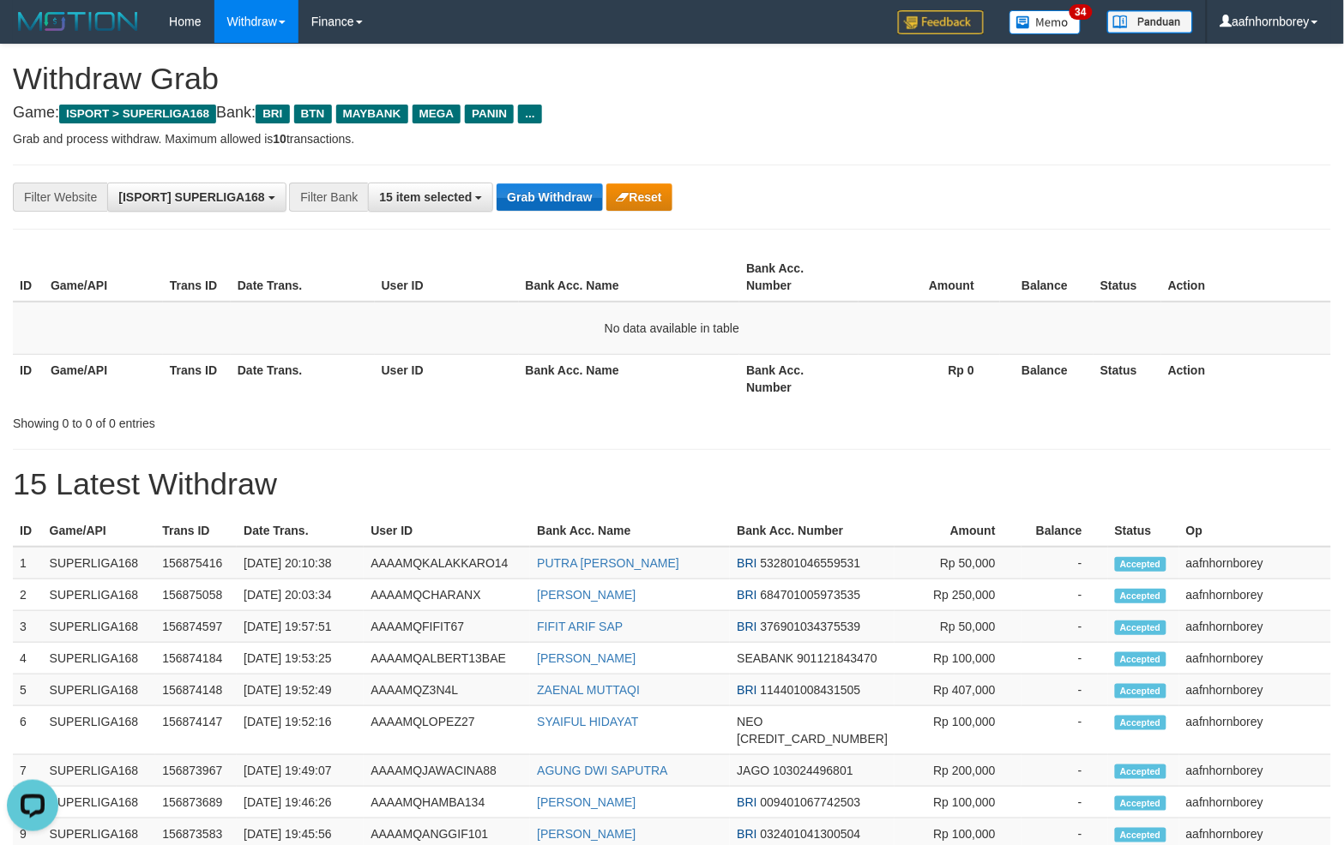  What do you see at coordinates (837, 659) in the screenshot?
I see `span: Copy 901121843470 to clipboard` at bounding box center [837, 659].